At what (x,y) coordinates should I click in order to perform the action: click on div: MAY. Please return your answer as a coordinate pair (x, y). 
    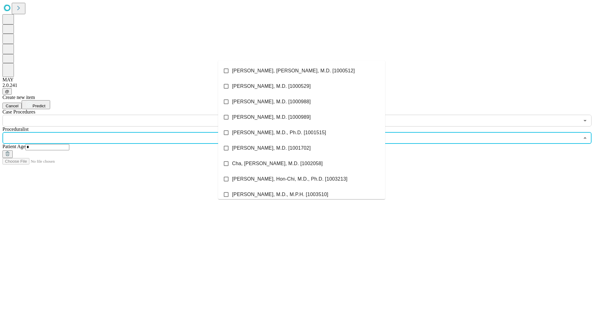
    Looking at the image, I should click on (297, 80).